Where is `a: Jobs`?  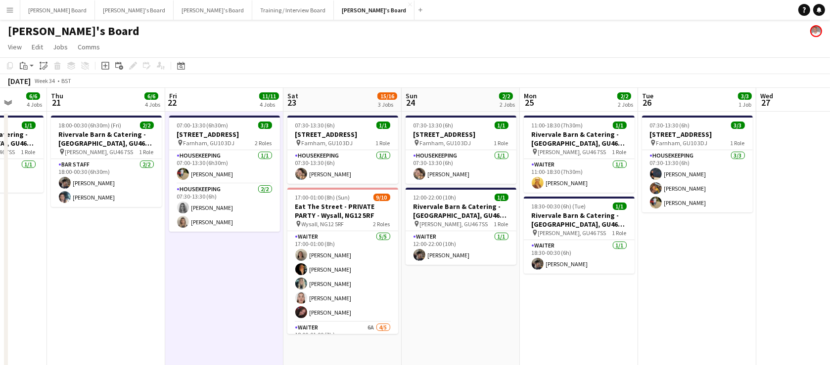 a: Jobs is located at coordinates (60, 47).